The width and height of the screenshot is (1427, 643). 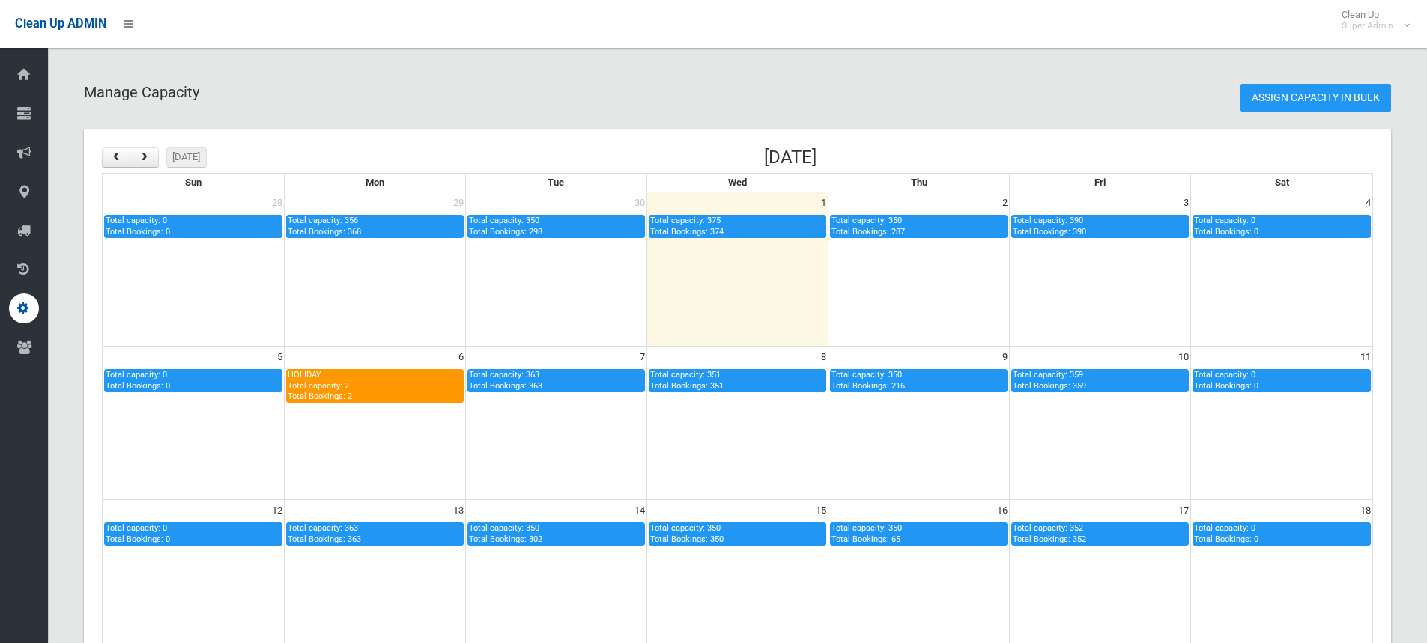 I want to click on span: Total capacity: 350 Total Bookings: 287, so click(x=868, y=225).